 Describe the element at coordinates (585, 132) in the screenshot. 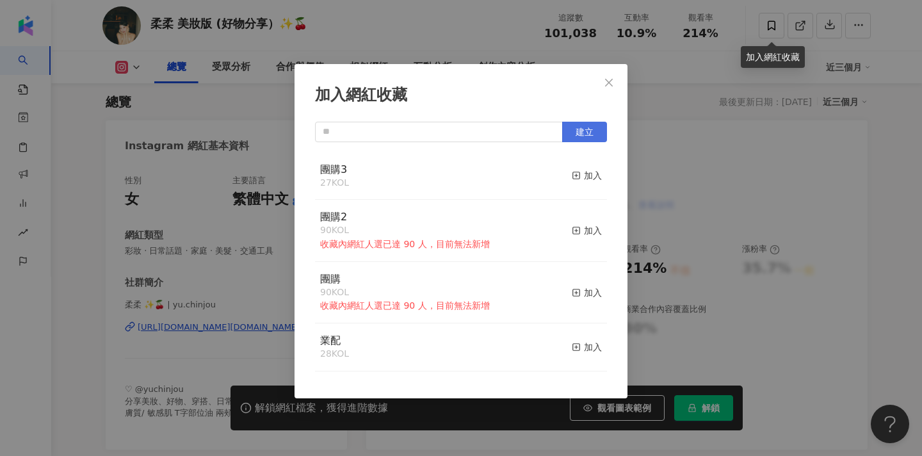

I see `span: 建立` at that location.